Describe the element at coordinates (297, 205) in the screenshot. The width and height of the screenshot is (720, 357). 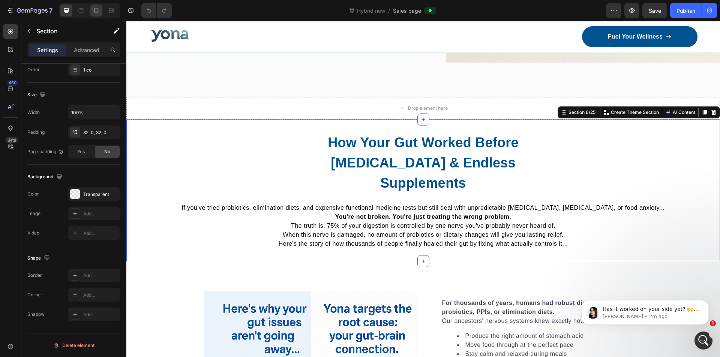
I see `span: The truth is, 75% of your digestion is controlled by one nerve you've probably never heard of.` at that location.